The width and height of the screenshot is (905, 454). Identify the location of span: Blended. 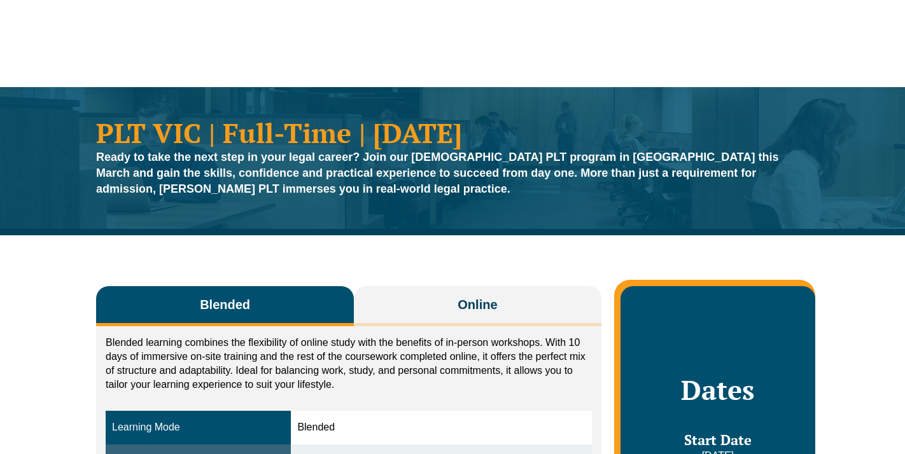
(225, 305).